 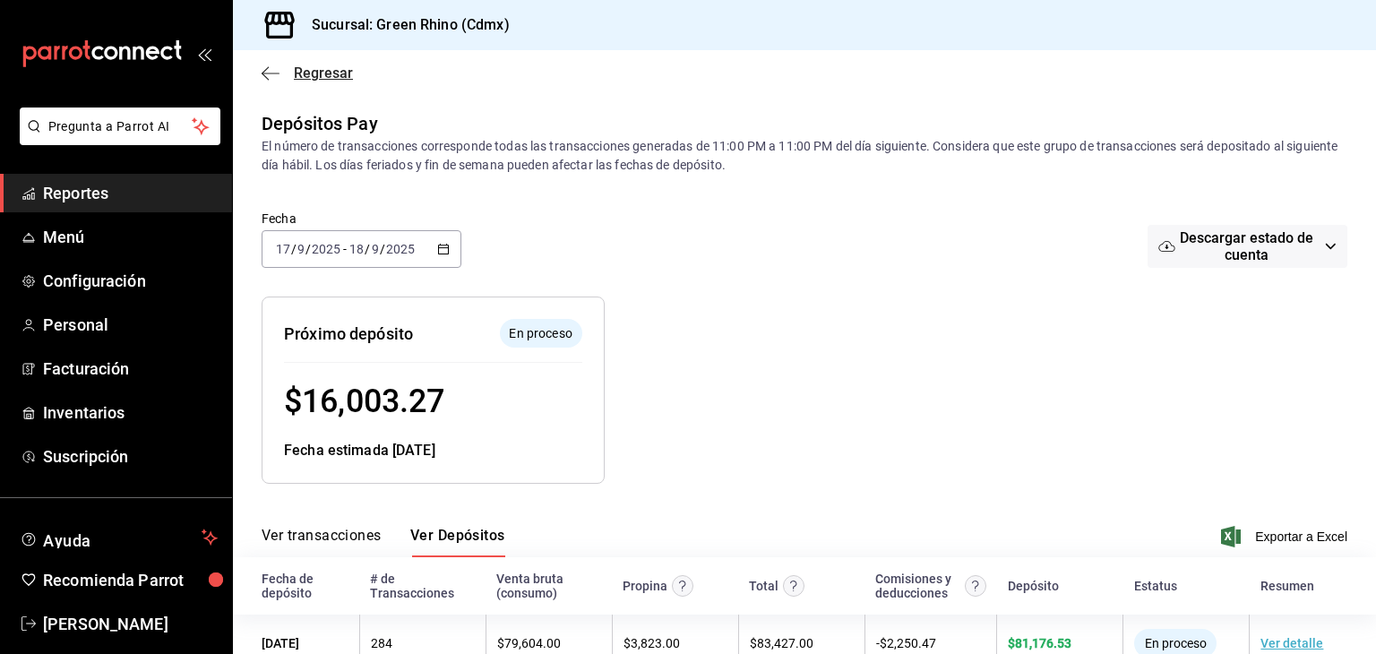 I want to click on span: $ 81,176.53, so click(x=1039, y=643).